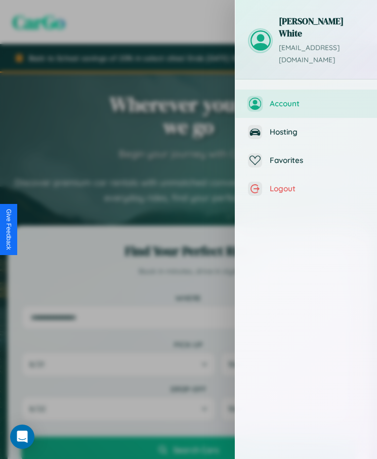 This screenshot has height=459, width=377. I want to click on div: Give Feedback, so click(9, 229).